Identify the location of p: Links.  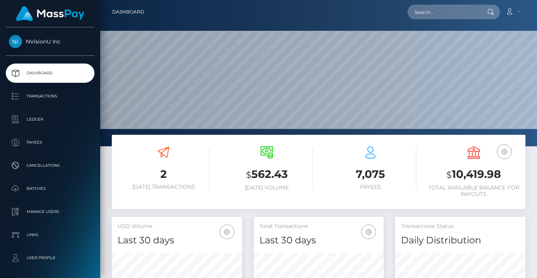
(50, 235).